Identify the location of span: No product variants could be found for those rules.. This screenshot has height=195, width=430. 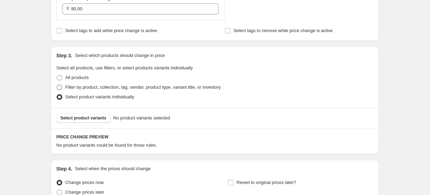
(106, 145).